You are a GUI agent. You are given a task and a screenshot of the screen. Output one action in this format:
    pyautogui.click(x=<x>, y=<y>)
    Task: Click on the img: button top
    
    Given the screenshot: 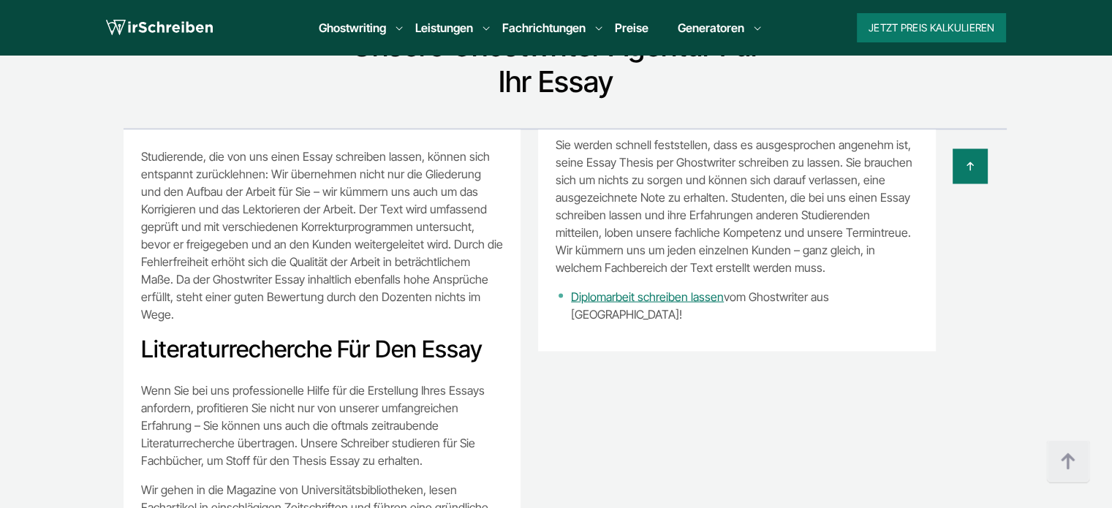 What is the action you would take?
    pyautogui.click(x=1068, y=462)
    